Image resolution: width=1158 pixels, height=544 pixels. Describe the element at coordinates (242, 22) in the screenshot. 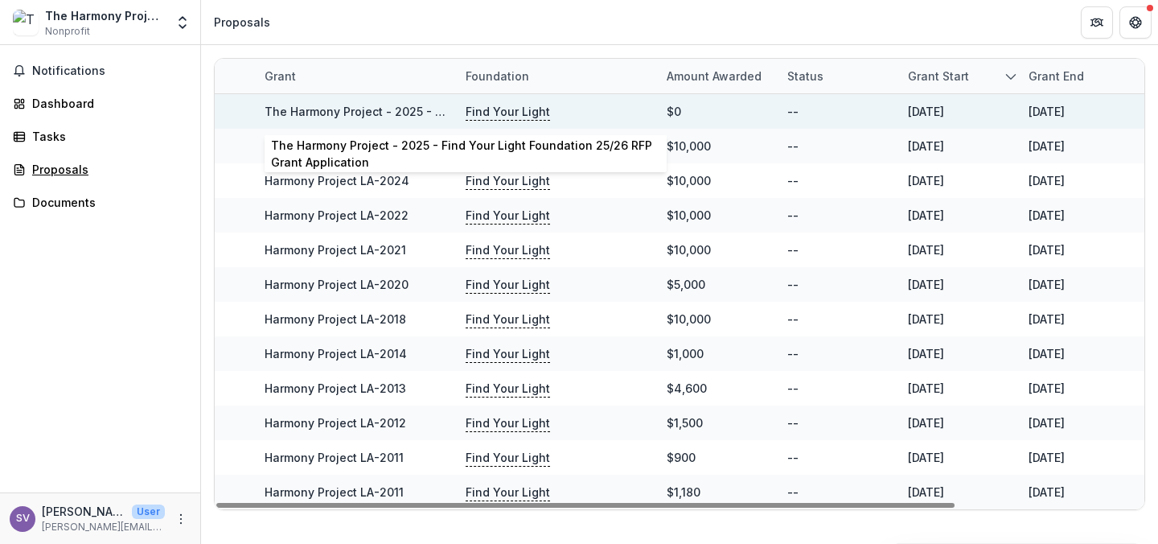

I see `nav: breadcrumb` at that location.